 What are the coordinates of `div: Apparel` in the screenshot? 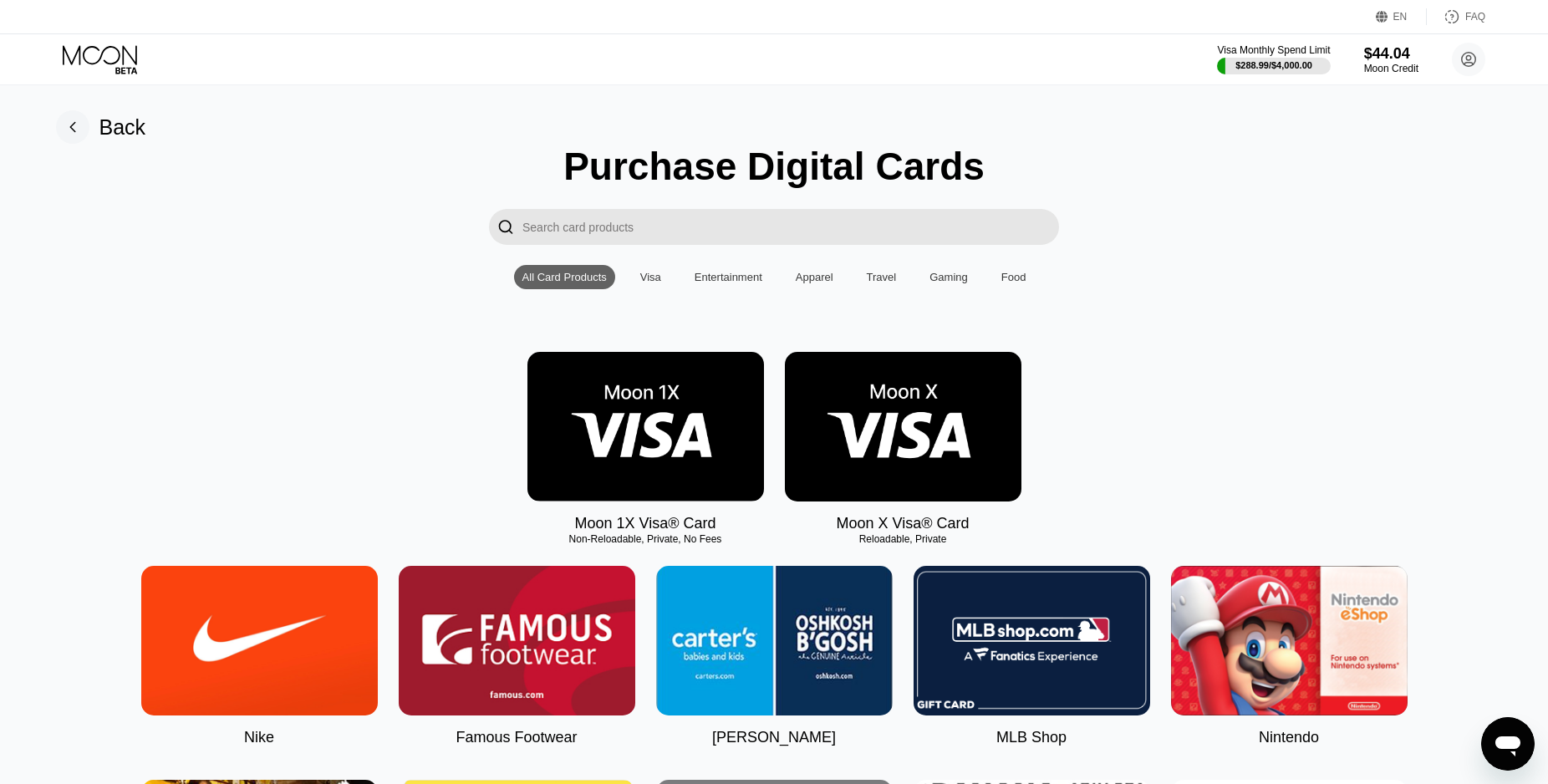 It's located at (814, 277).